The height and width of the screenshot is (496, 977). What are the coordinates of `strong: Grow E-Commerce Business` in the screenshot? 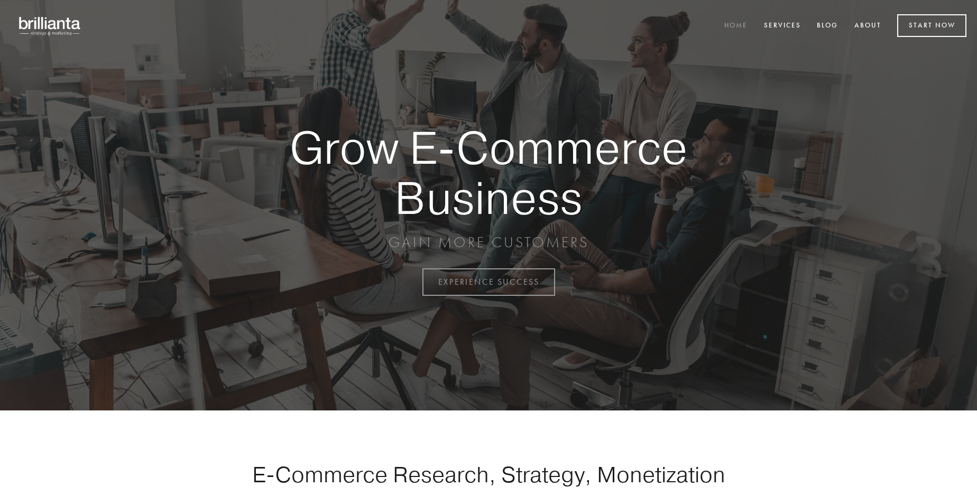 It's located at (488, 172).